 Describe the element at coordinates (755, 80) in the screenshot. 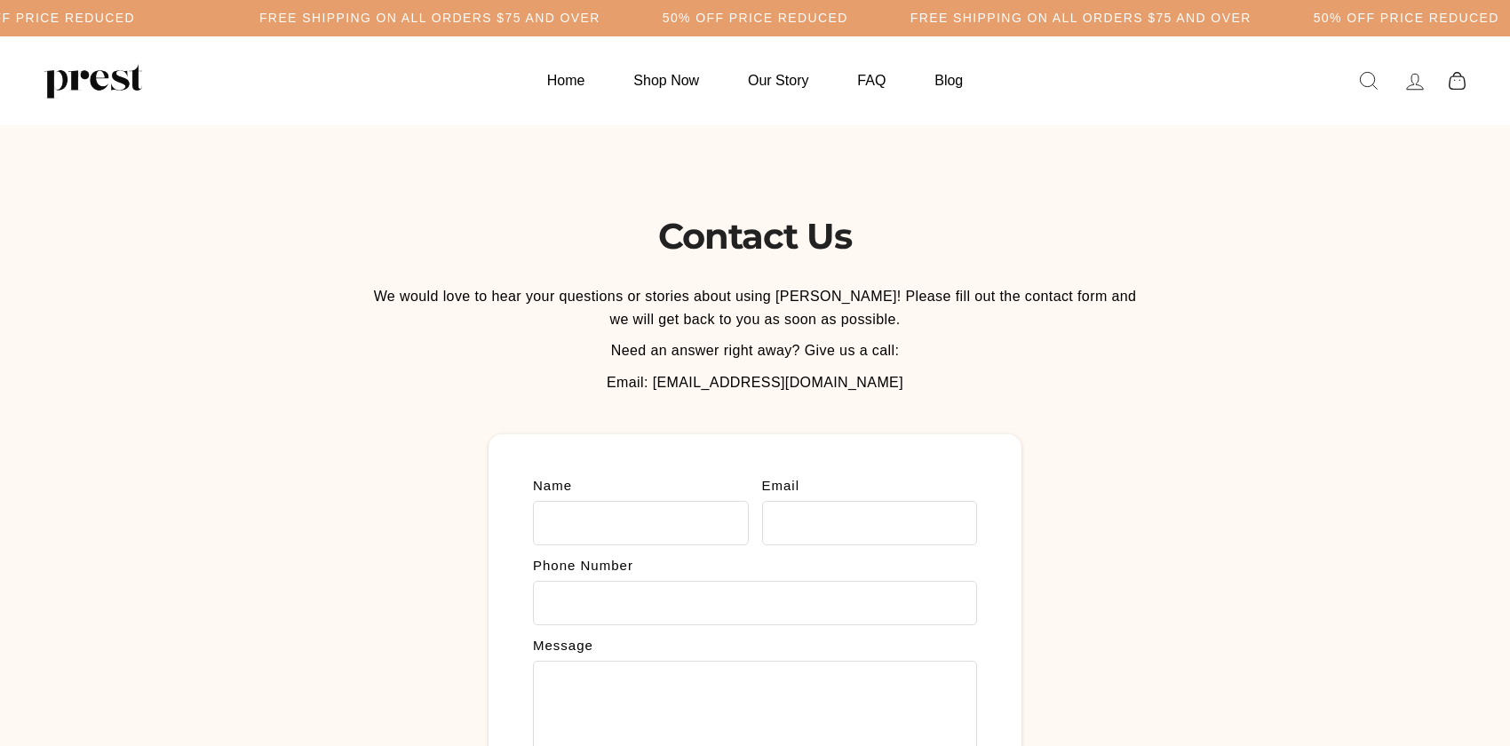

I see `ul: Primary` at that location.